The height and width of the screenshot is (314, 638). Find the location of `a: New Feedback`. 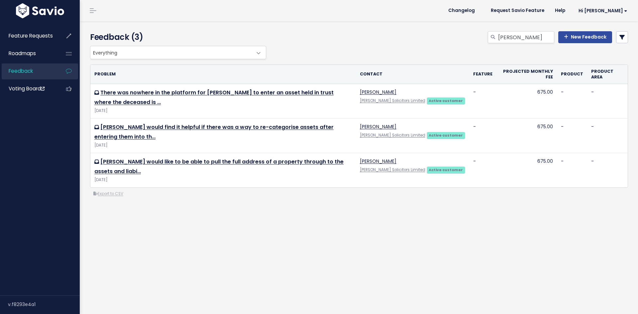

a: New Feedback is located at coordinates (585, 37).